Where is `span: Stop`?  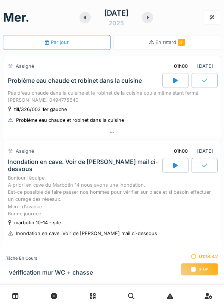 span: Stop is located at coordinates (203, 269).